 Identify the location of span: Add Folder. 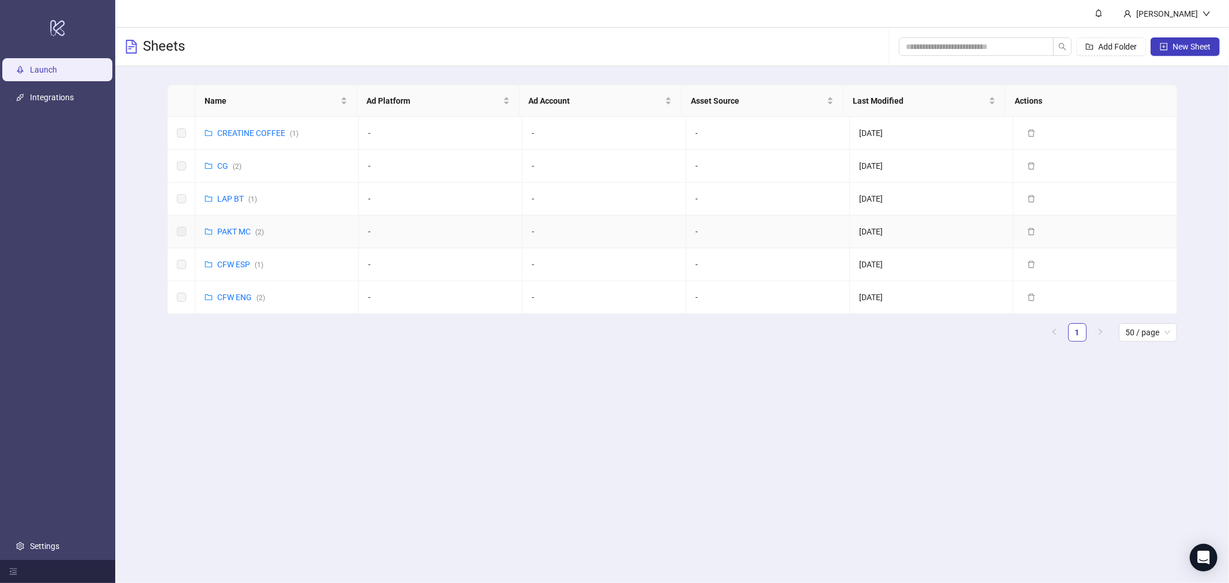
(1117, 47).